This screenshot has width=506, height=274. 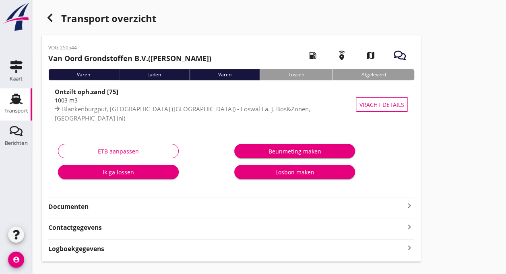 I want to click on div: 1003 m3, so click(x=207, y=100).